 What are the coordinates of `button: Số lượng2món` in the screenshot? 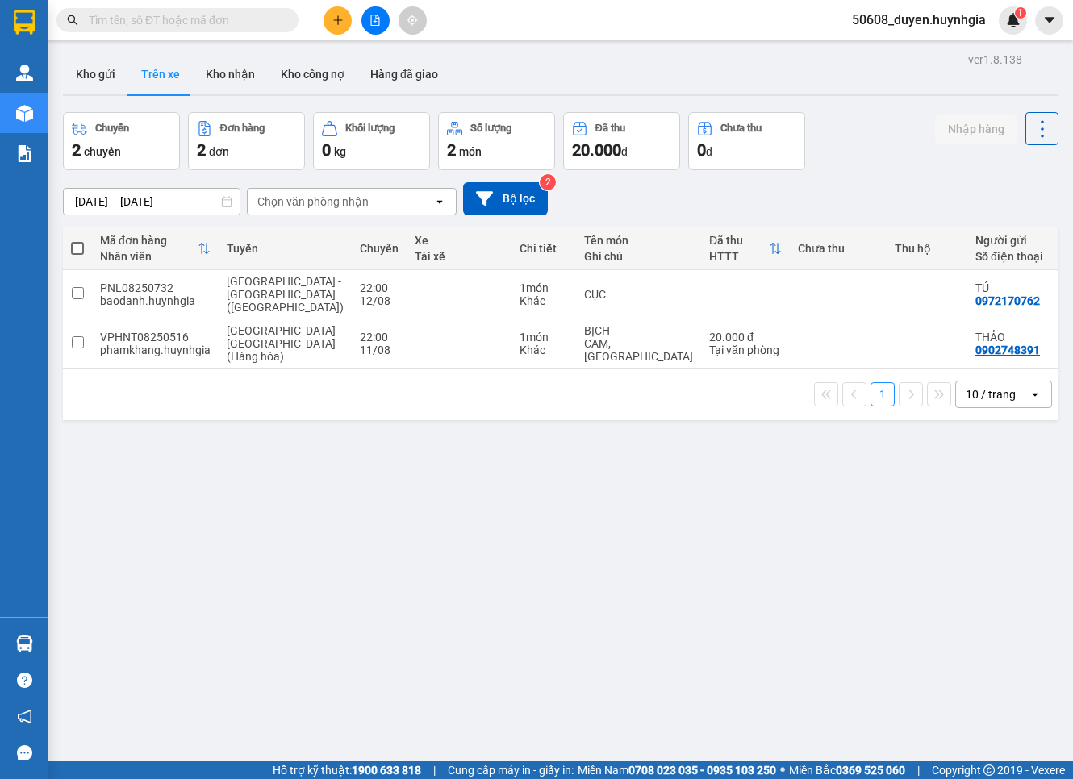 It's located at (496, 141).